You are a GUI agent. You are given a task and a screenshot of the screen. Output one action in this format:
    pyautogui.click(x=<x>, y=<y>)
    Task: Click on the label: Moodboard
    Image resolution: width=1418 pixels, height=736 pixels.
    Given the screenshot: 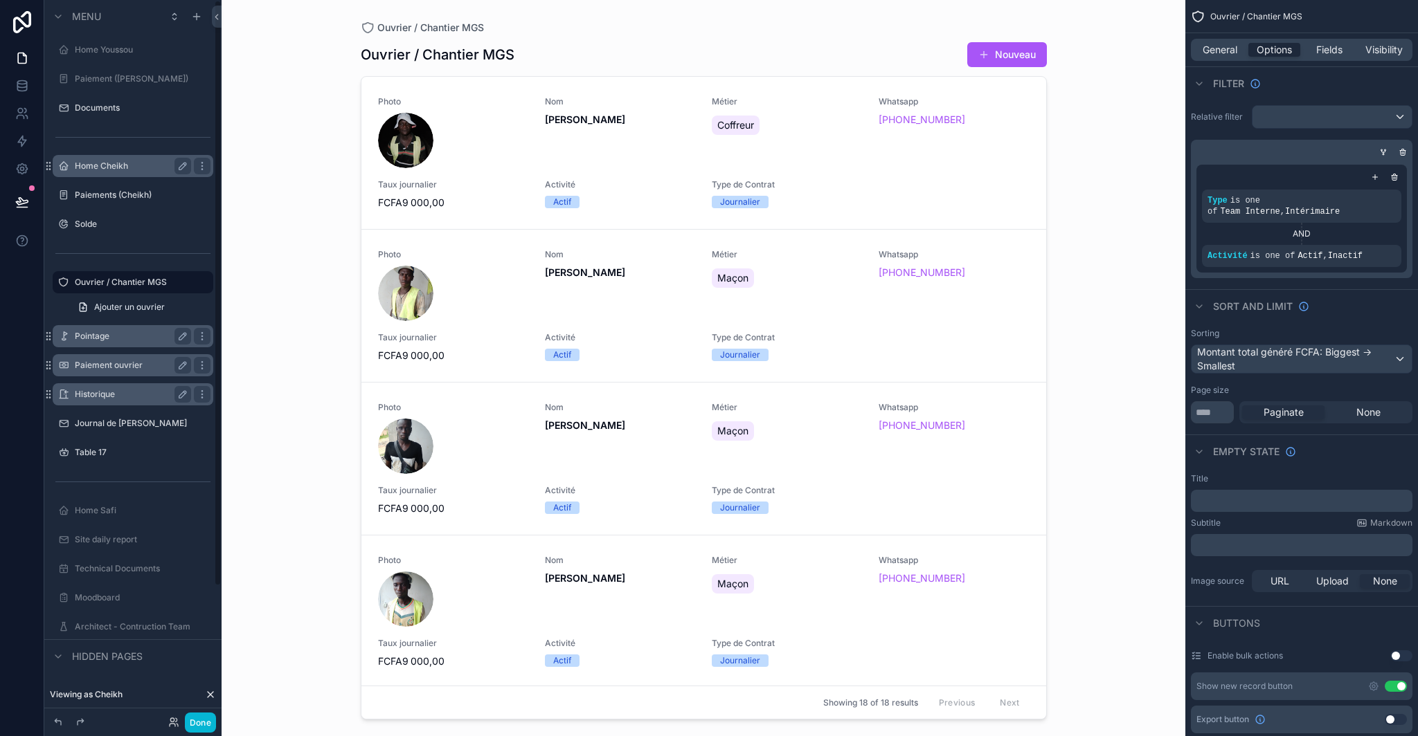 What is the action you would take?
    pyautogui.click(x=143, y=598)
    